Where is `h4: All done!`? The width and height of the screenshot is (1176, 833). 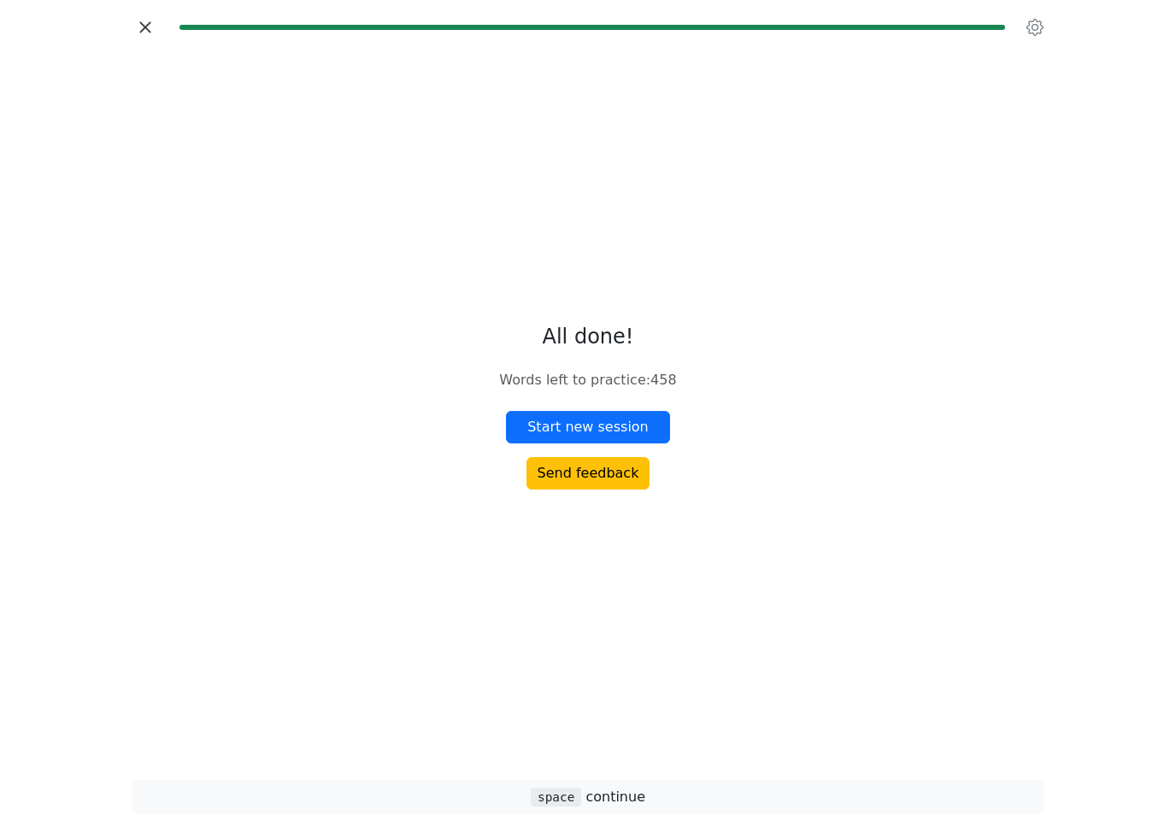 h4: All done! is located at coordinates (587, 337).